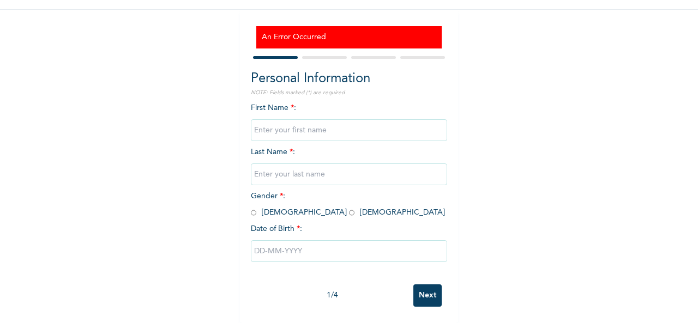 This screenshot has width=698, height=323. I want to click on input: Enter your first name, so click(349, 130).